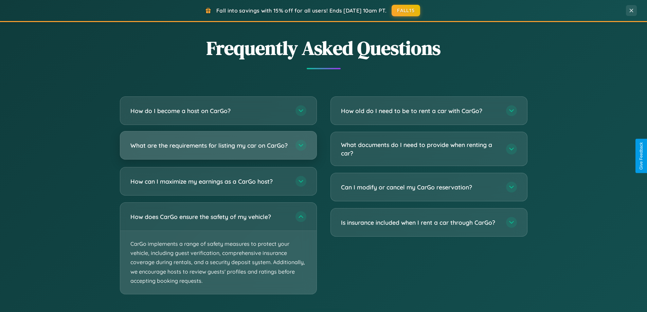  Describe the element at coordinates (420, 149) in the screenshot. I see `h3: What documents do I need to provide when renting a car?` at that location.